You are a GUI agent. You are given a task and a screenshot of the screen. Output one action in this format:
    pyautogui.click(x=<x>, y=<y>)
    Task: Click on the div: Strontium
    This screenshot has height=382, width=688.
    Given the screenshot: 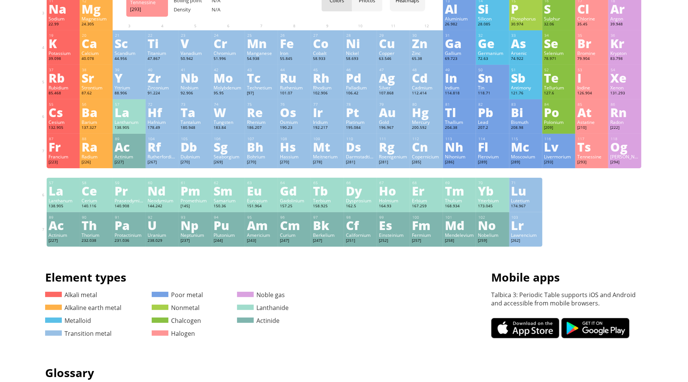 What is the action you would take?
    pyautogui.click(x=96, y=88)
    